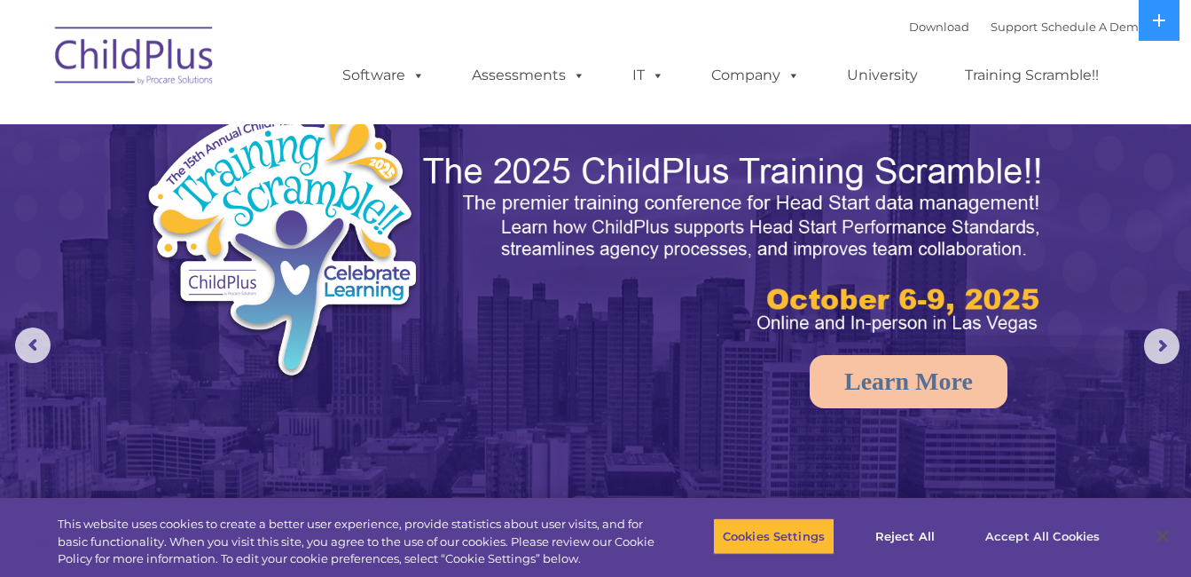 The width and height of the screenshot is (1191, 577). What do you see at coordinates (273, 123) in the screenshot?
I see `span: Last name` at bounding box center [273, 123].